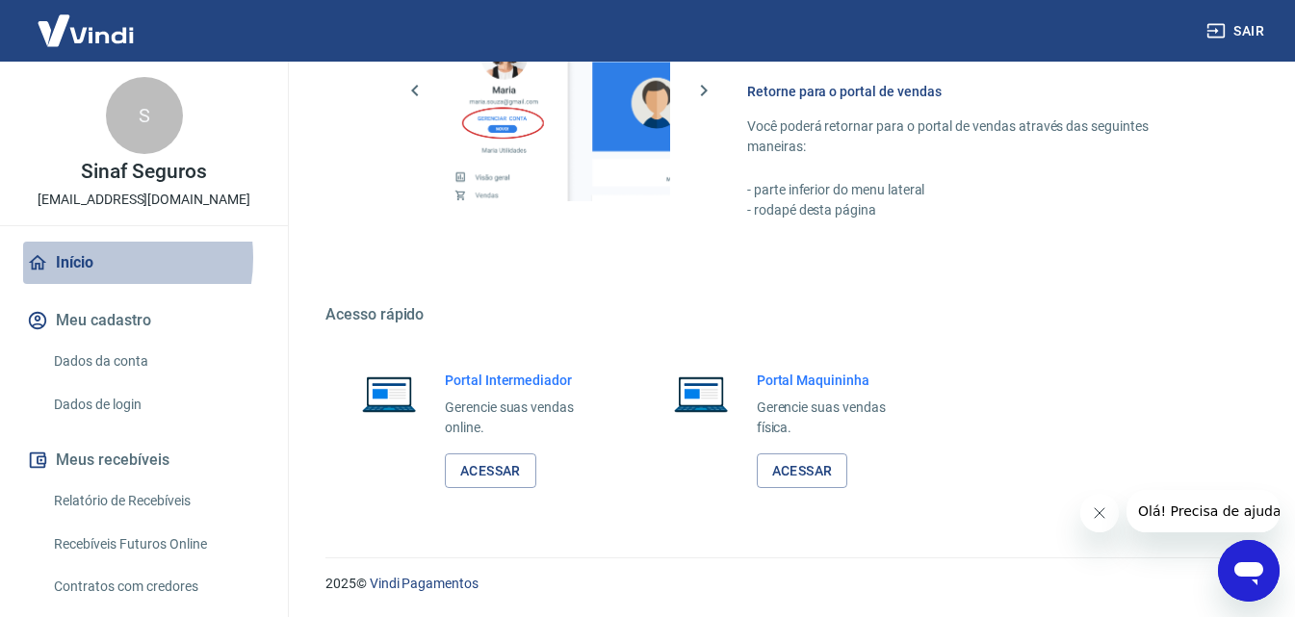  Describe the element at coordinates (155, 361) in the screenshot. I see `a: Dados da conta` at that location.